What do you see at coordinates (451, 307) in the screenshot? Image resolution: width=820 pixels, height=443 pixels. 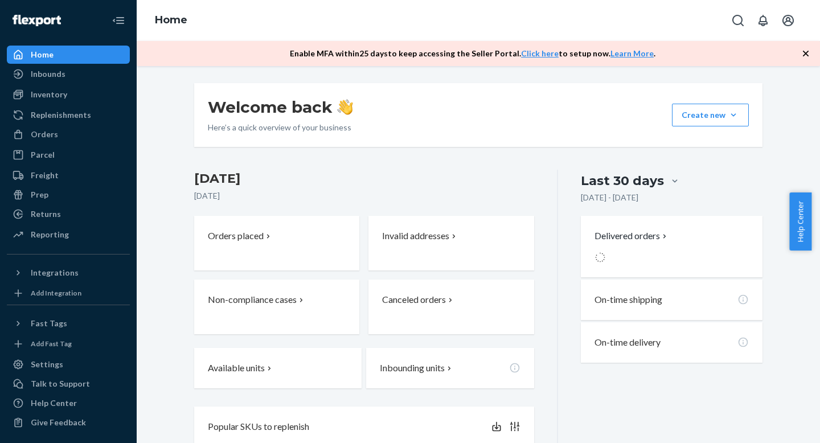 I see `button: Canceled orders` at bounding box center [451, 307].